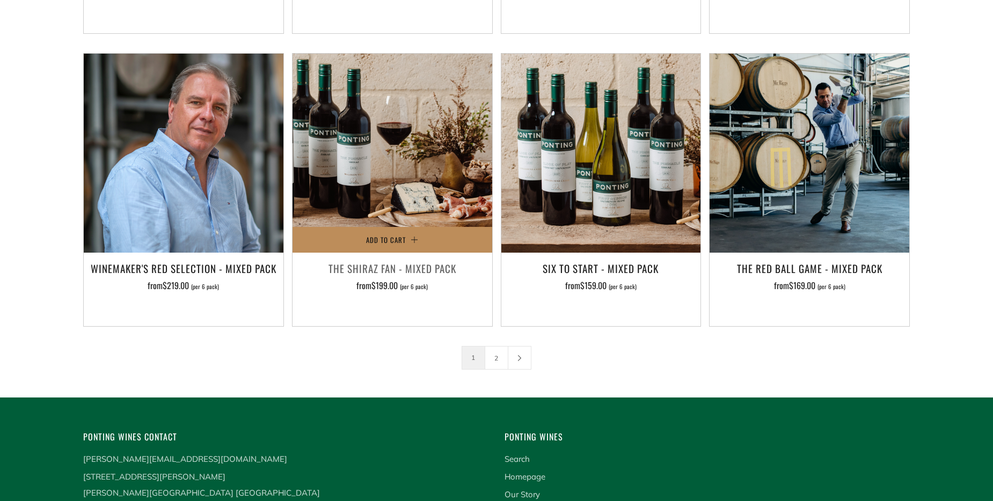  I want to click on h4: Ponting Wines Contact, so click(286, 437).